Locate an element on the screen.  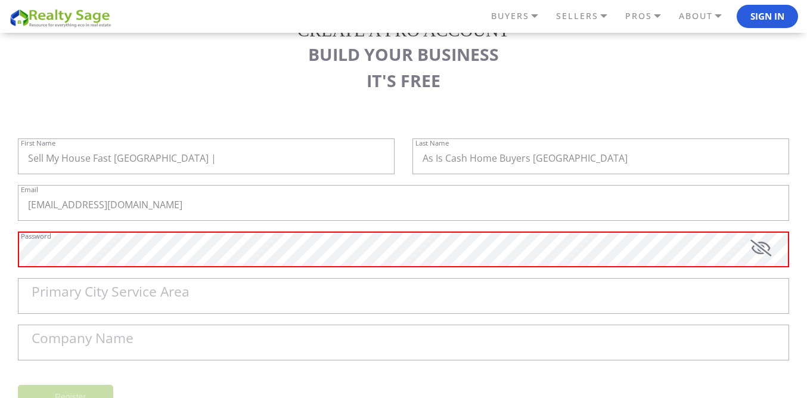
label: Company Name is located at coordinates (82, 338).